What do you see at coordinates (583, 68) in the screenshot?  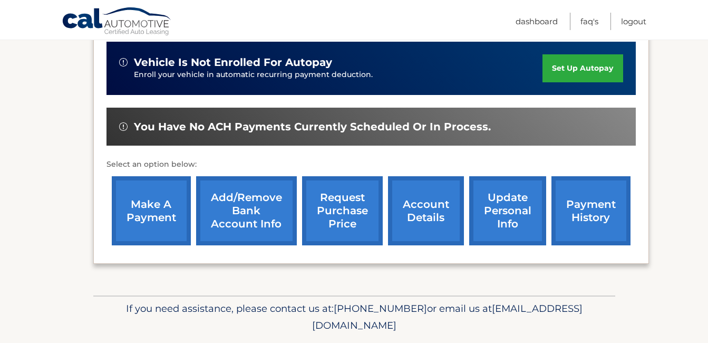 I see `a: set up autopay` at bounding box center [583, 68].